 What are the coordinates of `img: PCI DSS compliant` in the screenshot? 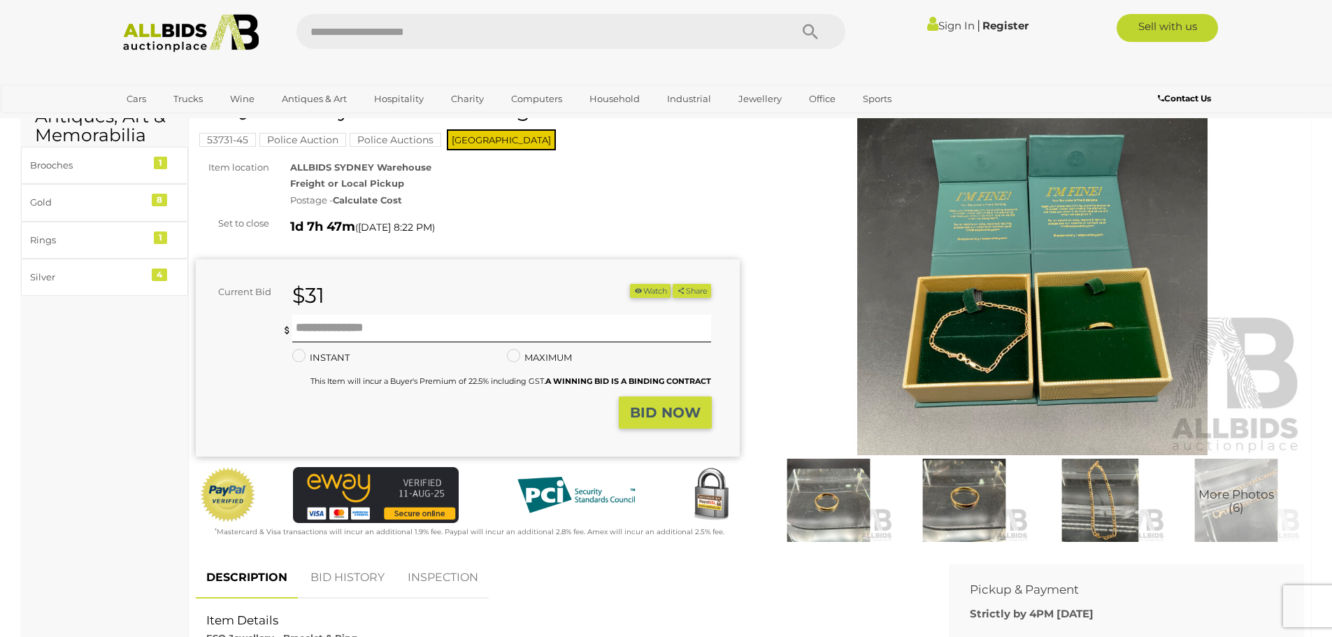 It's located at (576, 495).